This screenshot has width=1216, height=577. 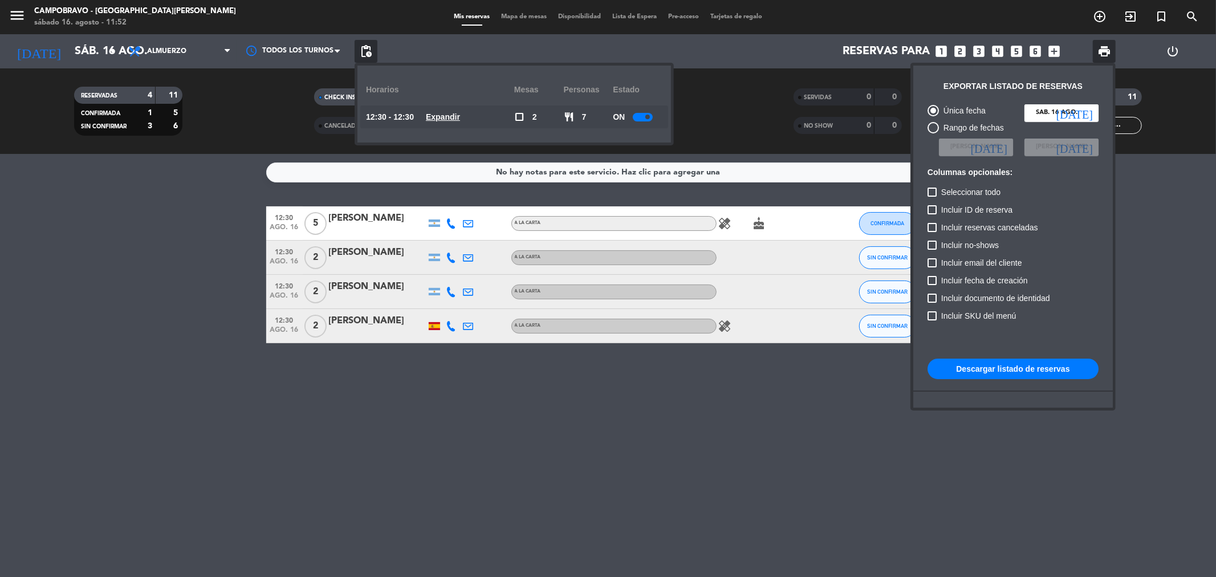 What do you see at coordinates (963, 111) in the screenshot?
I see `div: Única fecha` at bounding box center [963, 111].